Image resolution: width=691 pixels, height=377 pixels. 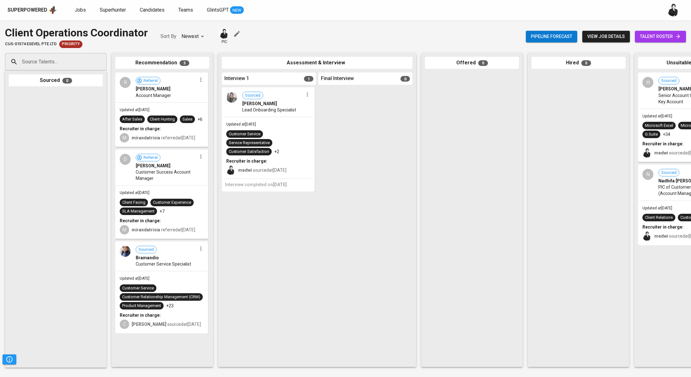 What do you see at coordinates (184, 63) in the screenshot?
I see `span: 3` at bounding box center [184, 63].